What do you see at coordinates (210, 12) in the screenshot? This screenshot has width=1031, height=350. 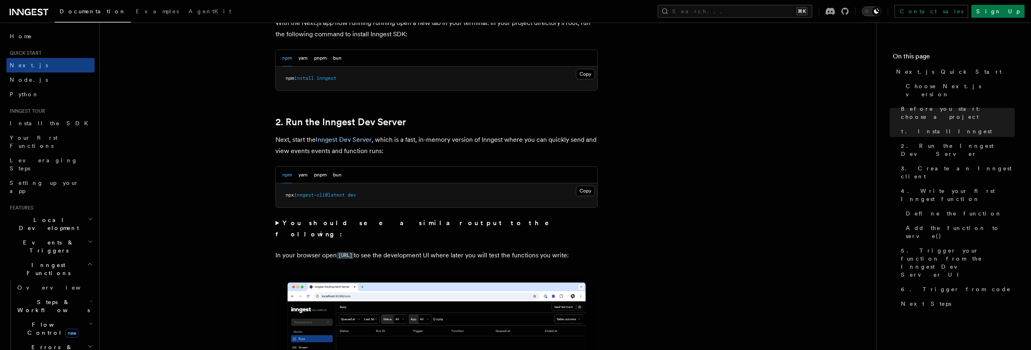 I see `a: AgentKit` at bounding box center [210, 12].